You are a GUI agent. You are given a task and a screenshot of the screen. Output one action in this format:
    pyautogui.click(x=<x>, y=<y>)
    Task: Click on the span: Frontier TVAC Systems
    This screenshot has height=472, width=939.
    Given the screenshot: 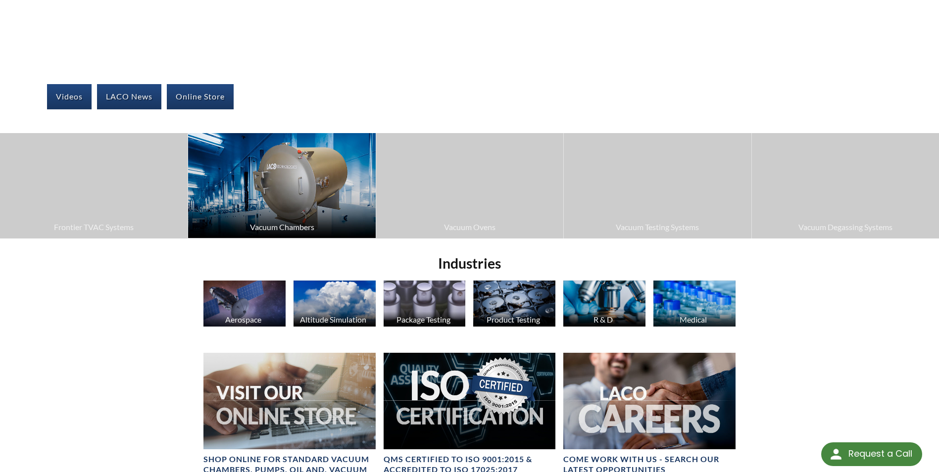 What is the action you would take?
    pyautogui.click(x=94, y=227)
    